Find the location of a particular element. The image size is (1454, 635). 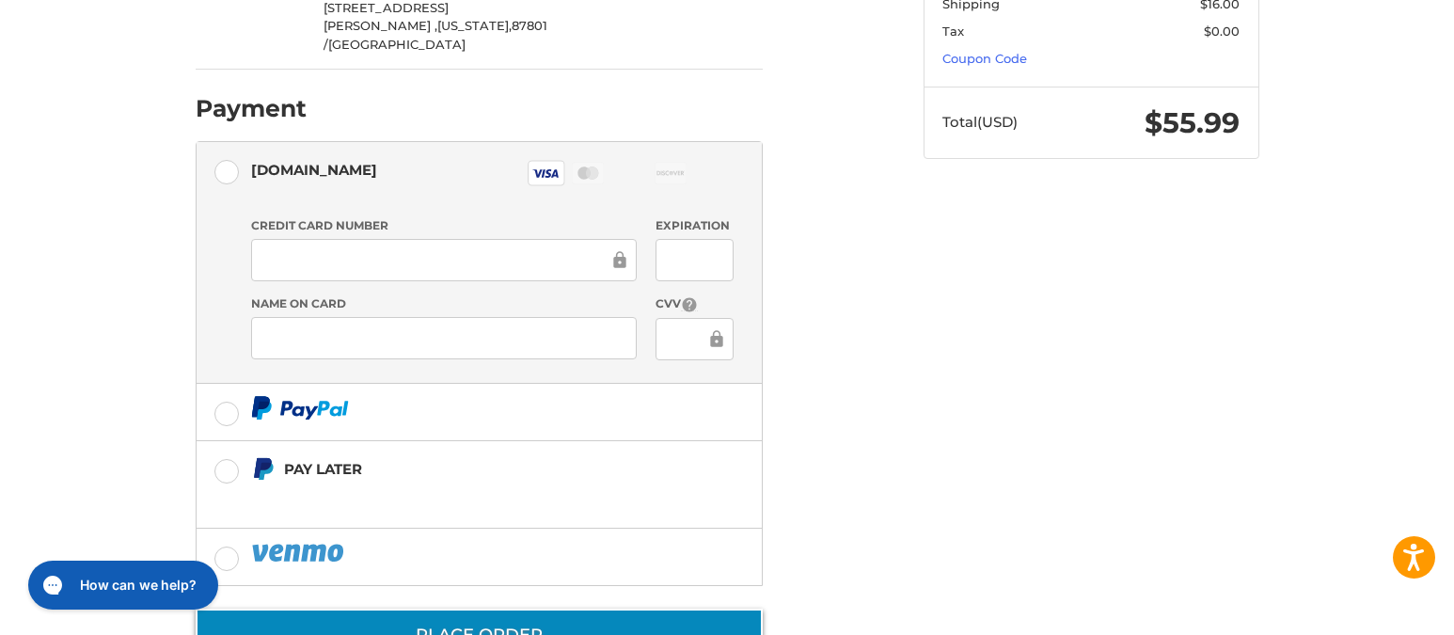

div: Pay Later is located at coordinates (464, 468).